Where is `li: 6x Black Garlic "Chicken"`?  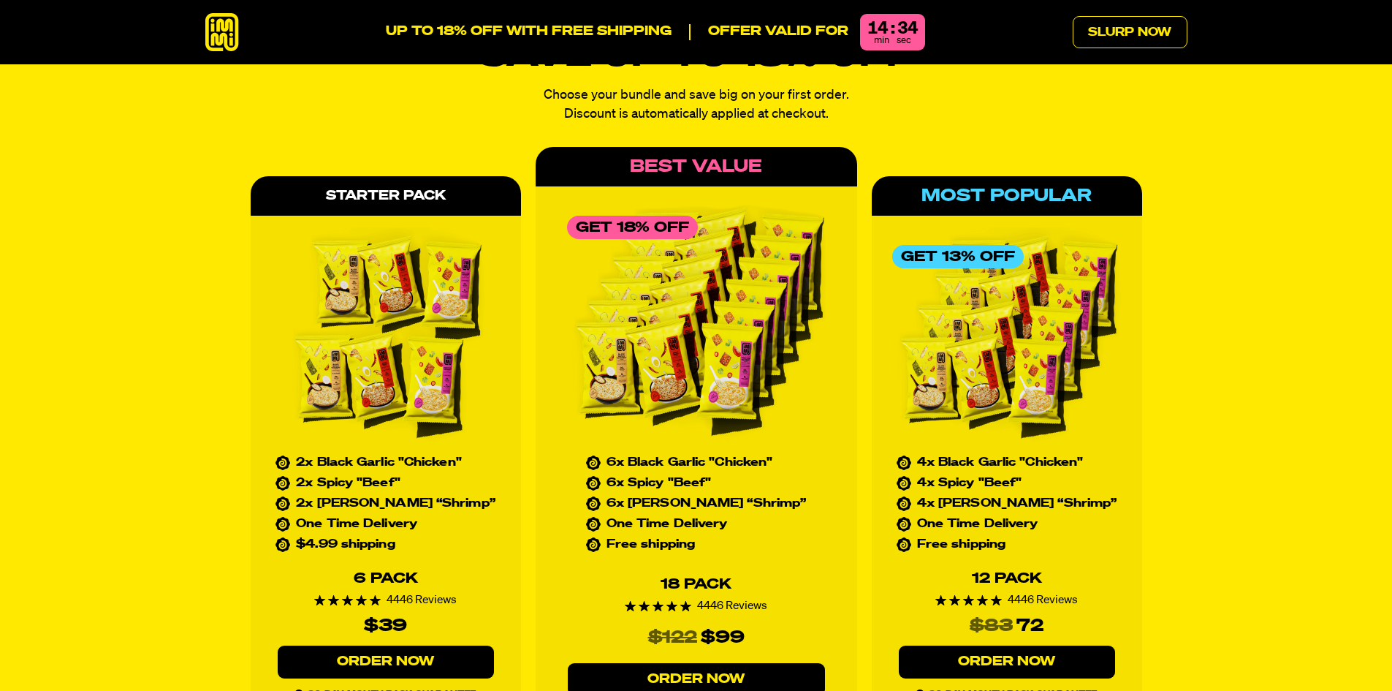
li: 6x Black Garlic "Chicken" is located at coordinates (696, 463).